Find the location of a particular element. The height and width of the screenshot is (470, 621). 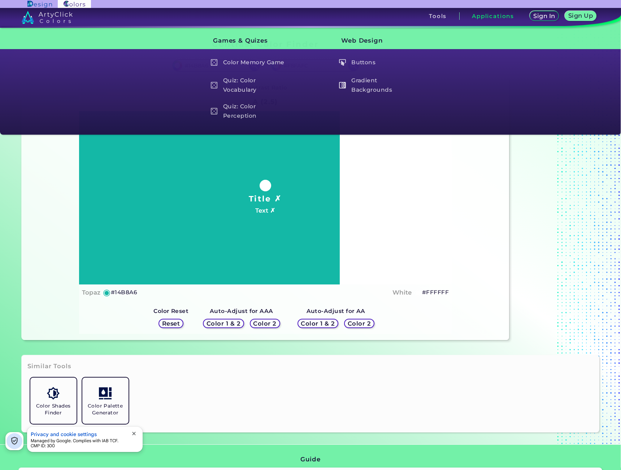

h5: Gradient Backgrounds is located at coordinates (377, 85).